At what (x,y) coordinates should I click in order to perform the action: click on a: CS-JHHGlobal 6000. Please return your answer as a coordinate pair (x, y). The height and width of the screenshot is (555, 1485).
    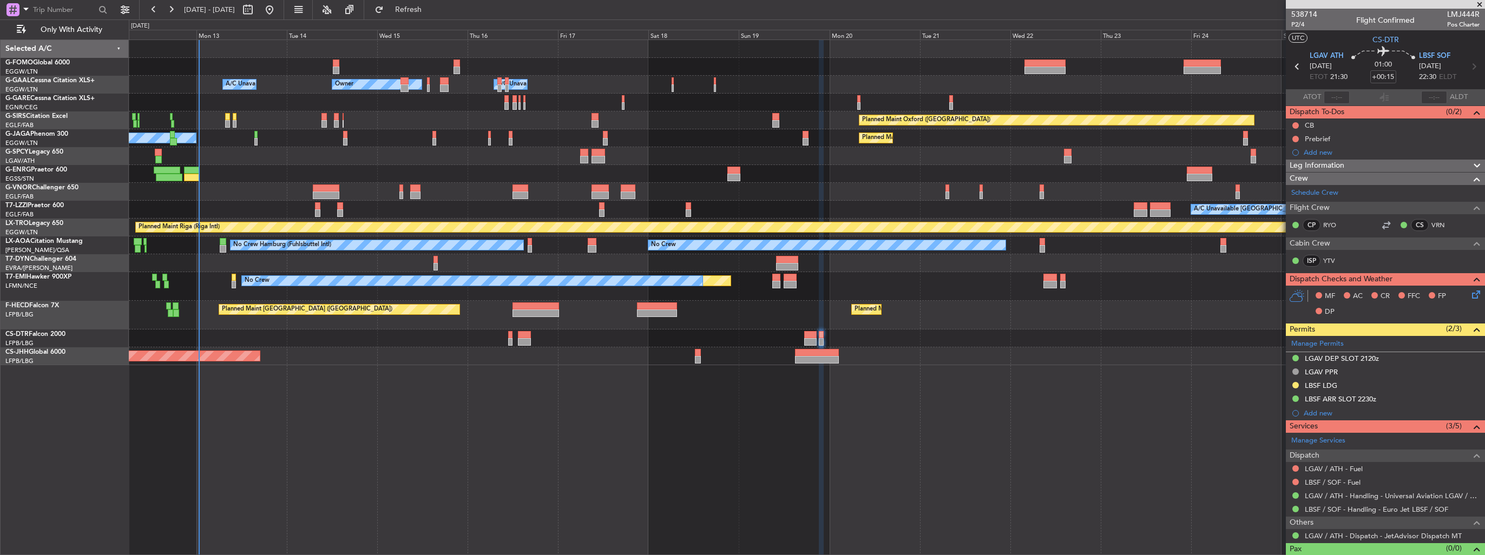
    Looking at the image, I should click on (35, 352).